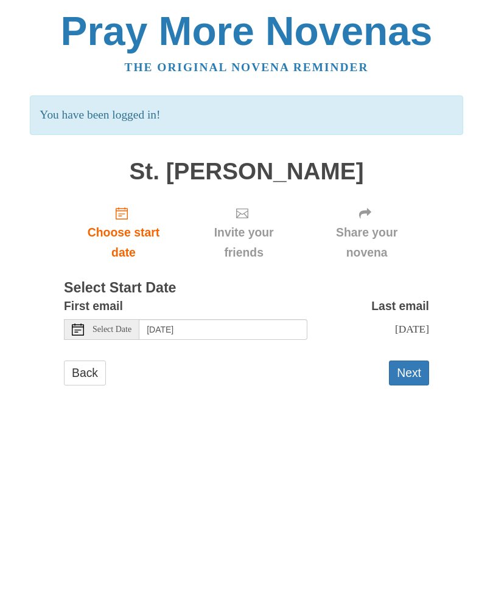  What do you see at coordinates (246, 115) in the screenshot?
I see `p: You have been logged in!` at bounding box center [246, 115].